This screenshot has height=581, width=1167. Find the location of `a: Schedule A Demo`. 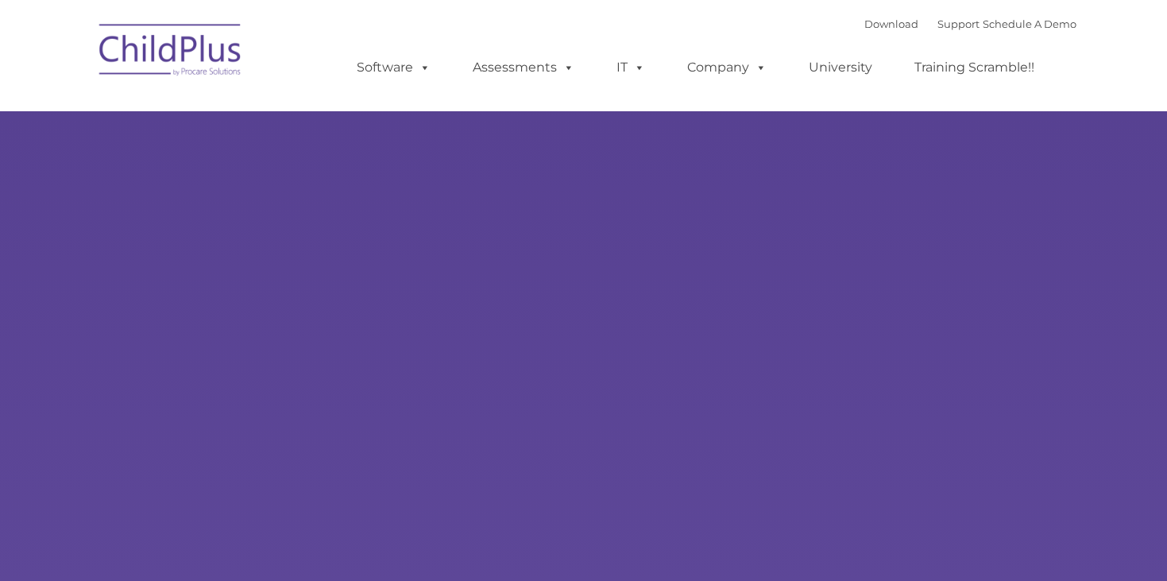

a: Schedule A Demo is located at coordinates (1030, 24).